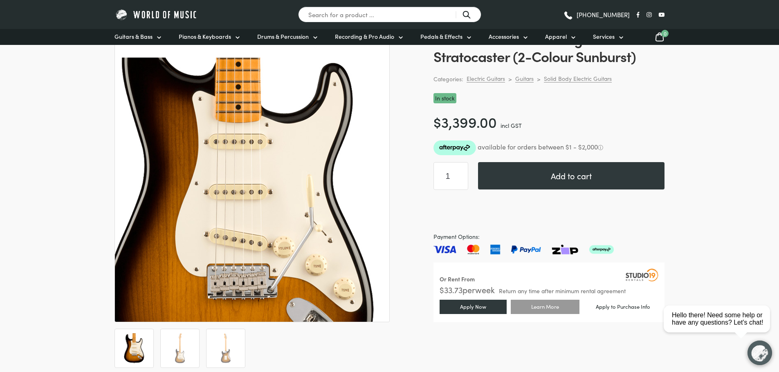  I want to click on img: Fender American Vintage II 1957 Stratocaster 2-Colour Sunburst back view, so click(226, 349).